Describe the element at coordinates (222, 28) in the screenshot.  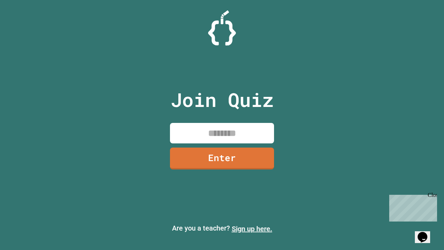
I see `img: Logo.svg` at that location.